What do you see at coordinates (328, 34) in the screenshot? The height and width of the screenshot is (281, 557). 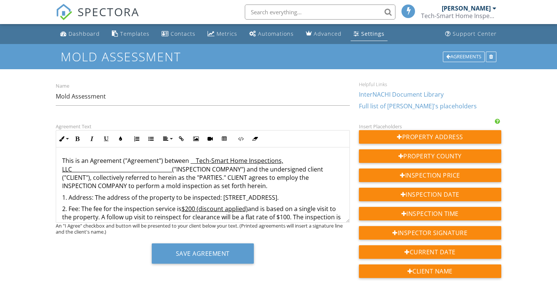 I see `div: Advanced` at bounding box center [328, 34].